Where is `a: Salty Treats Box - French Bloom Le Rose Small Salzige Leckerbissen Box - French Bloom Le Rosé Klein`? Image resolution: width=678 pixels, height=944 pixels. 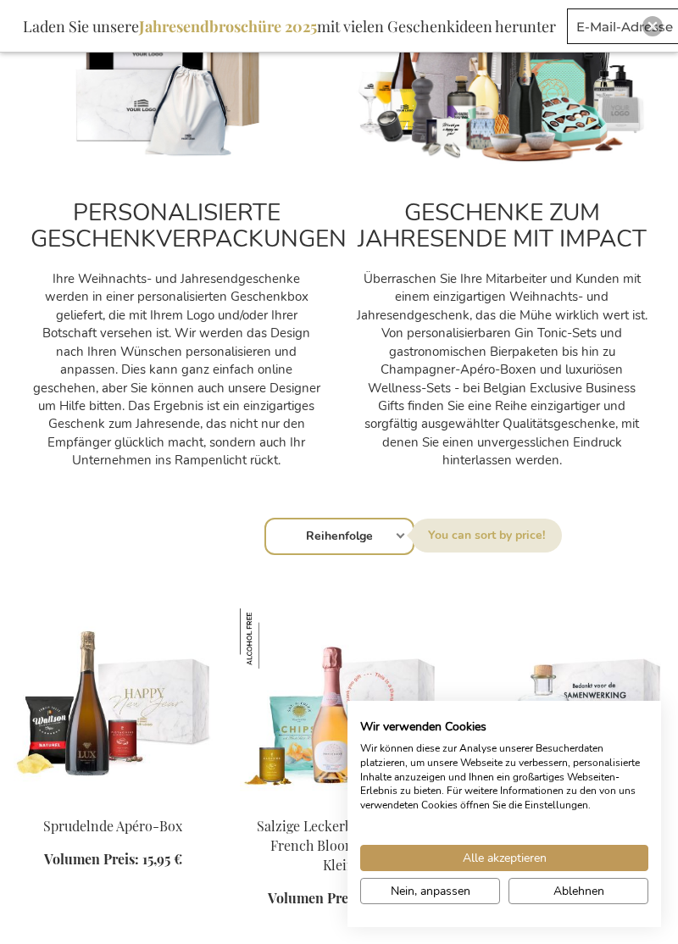
a: Salty Treats Box - French Bloom Le Rose Small Salzige Leckerbissen Box - French Bloom Le Rosé Klein is located at coordinates (339, 803).